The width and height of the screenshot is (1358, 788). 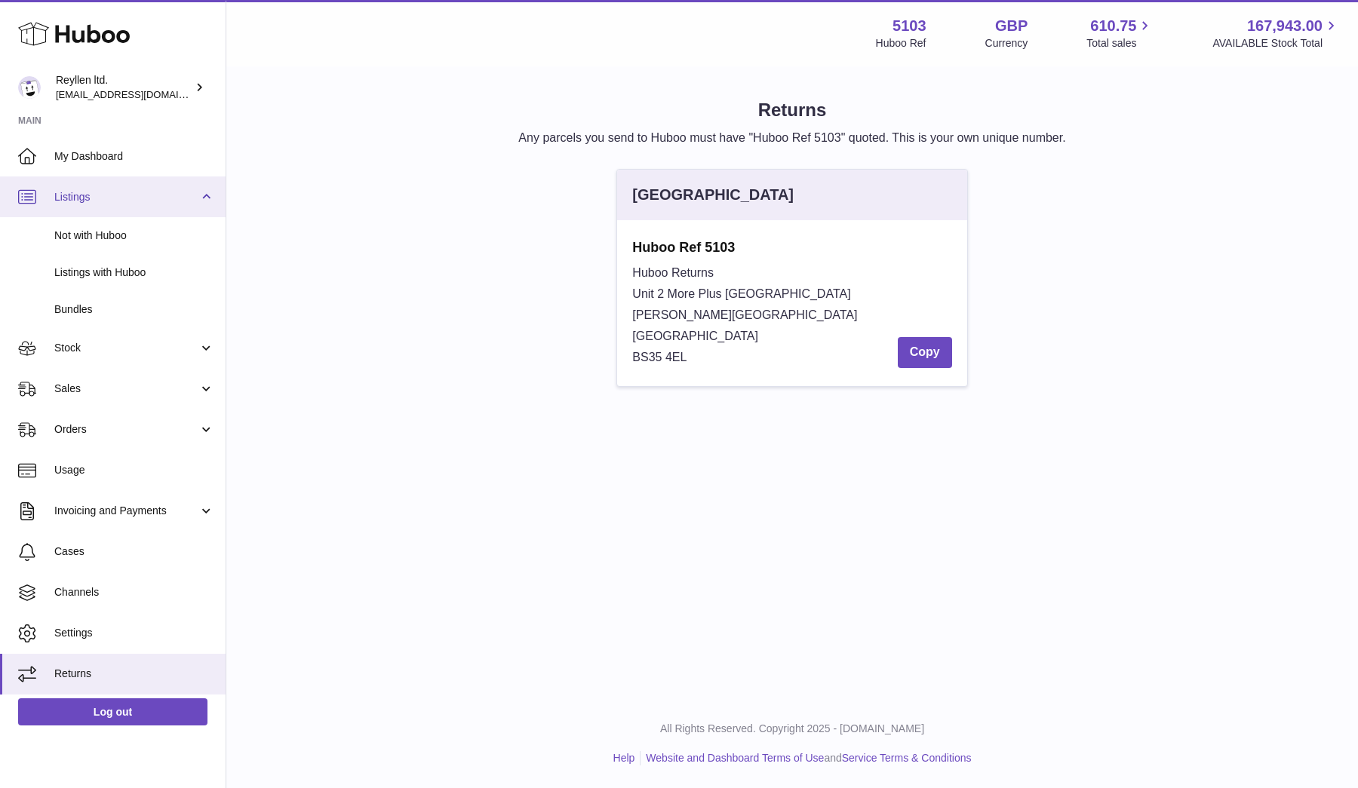 What do you see at coordinates (1113, 26) in the screenshot?
I see `span: 610.75` at bounding box center [1113, 26].